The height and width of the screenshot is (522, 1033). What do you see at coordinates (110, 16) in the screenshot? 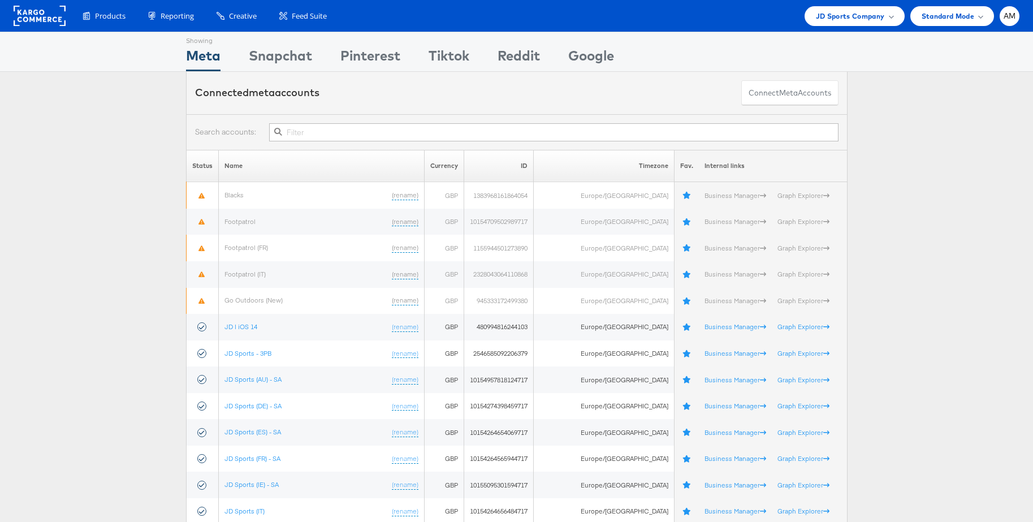
I see `span: Products` at bounding box center [110, 16].